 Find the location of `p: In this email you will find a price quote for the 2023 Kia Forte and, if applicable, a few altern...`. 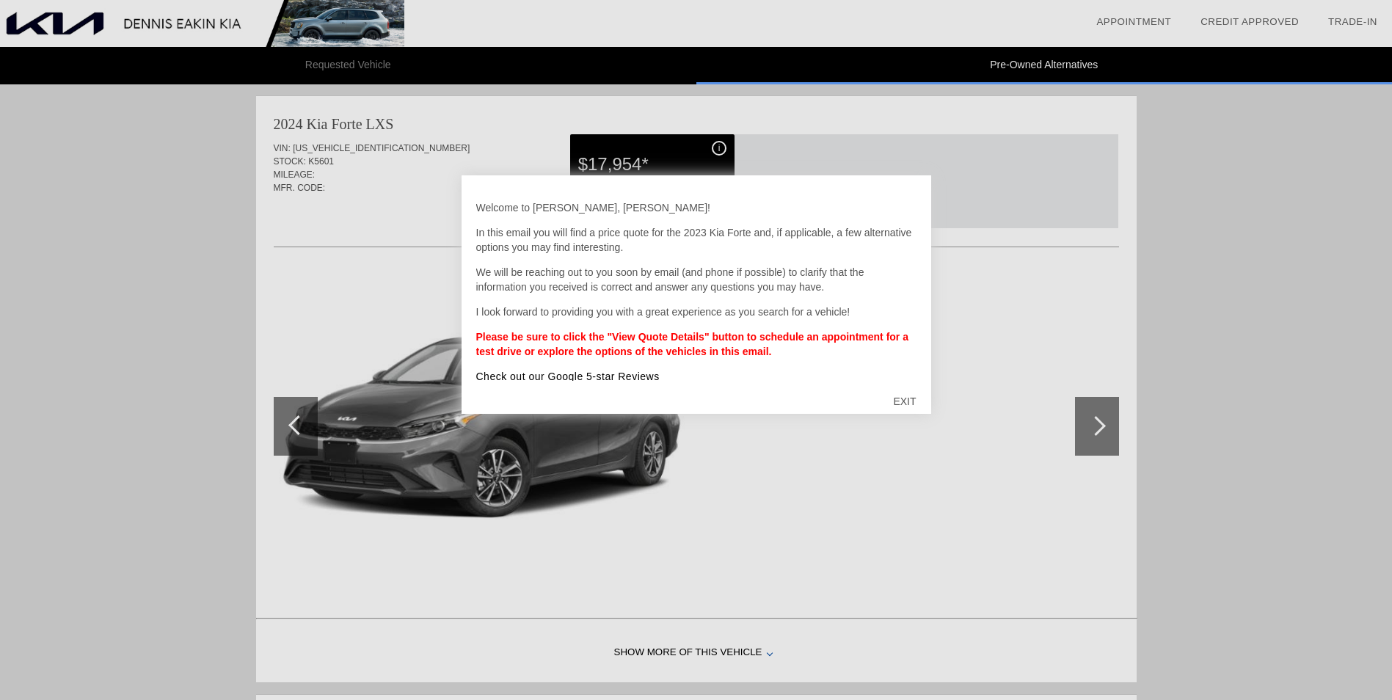

p: In this email you will find a price quote for the 2023 Kia Forte and, if applicable, a few altern... is located at coordinates (696, 240).